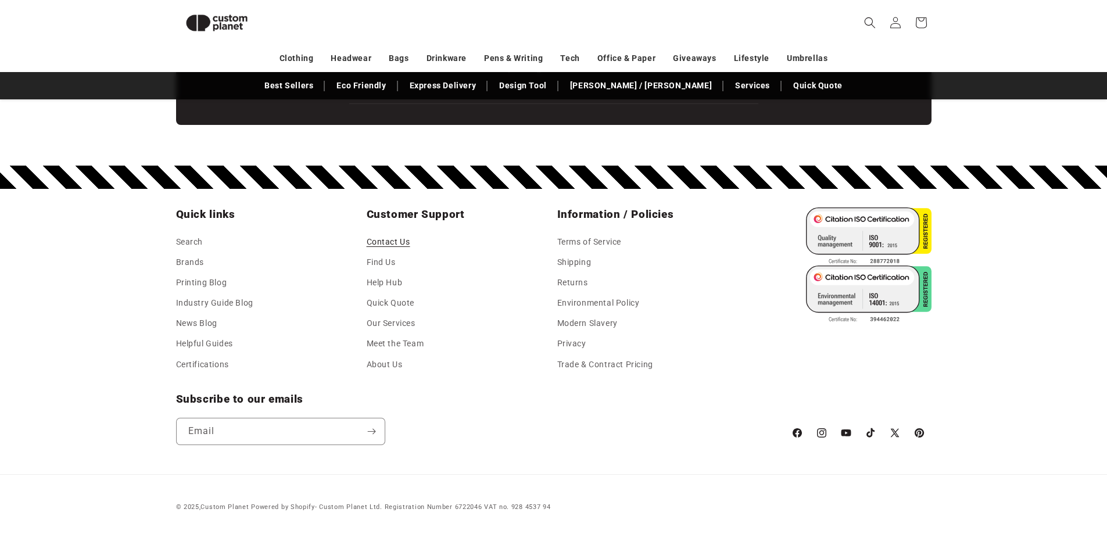  Describe the element at coordinates (443, 85) in the screenshot. I see `a: Express Delivery` at that location.